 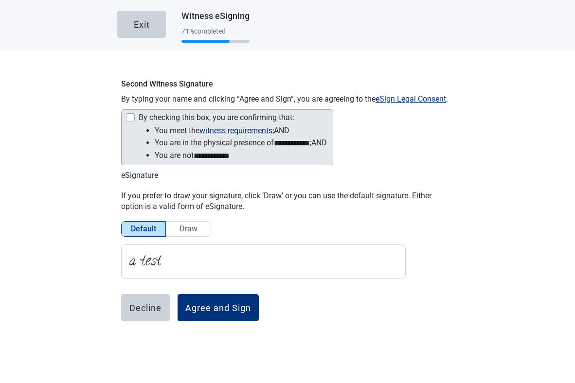 I want to click on p: eSignature, so click(x=287, y=175).